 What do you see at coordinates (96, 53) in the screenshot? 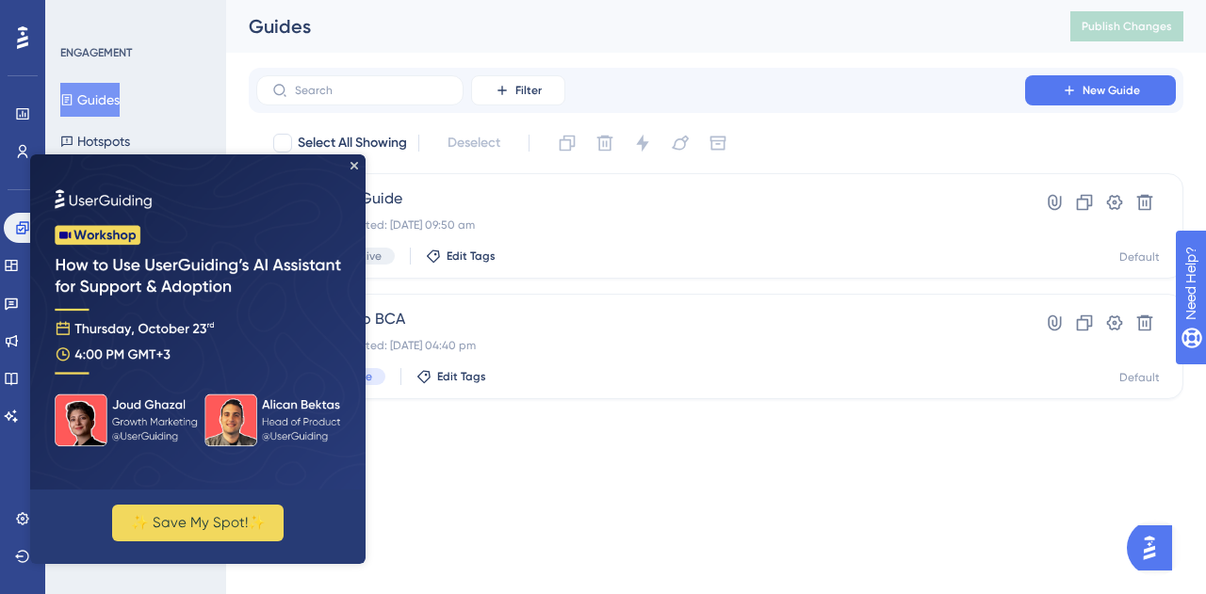
I see `div: ENGAGEMENT` at bounding box center [96, 53].